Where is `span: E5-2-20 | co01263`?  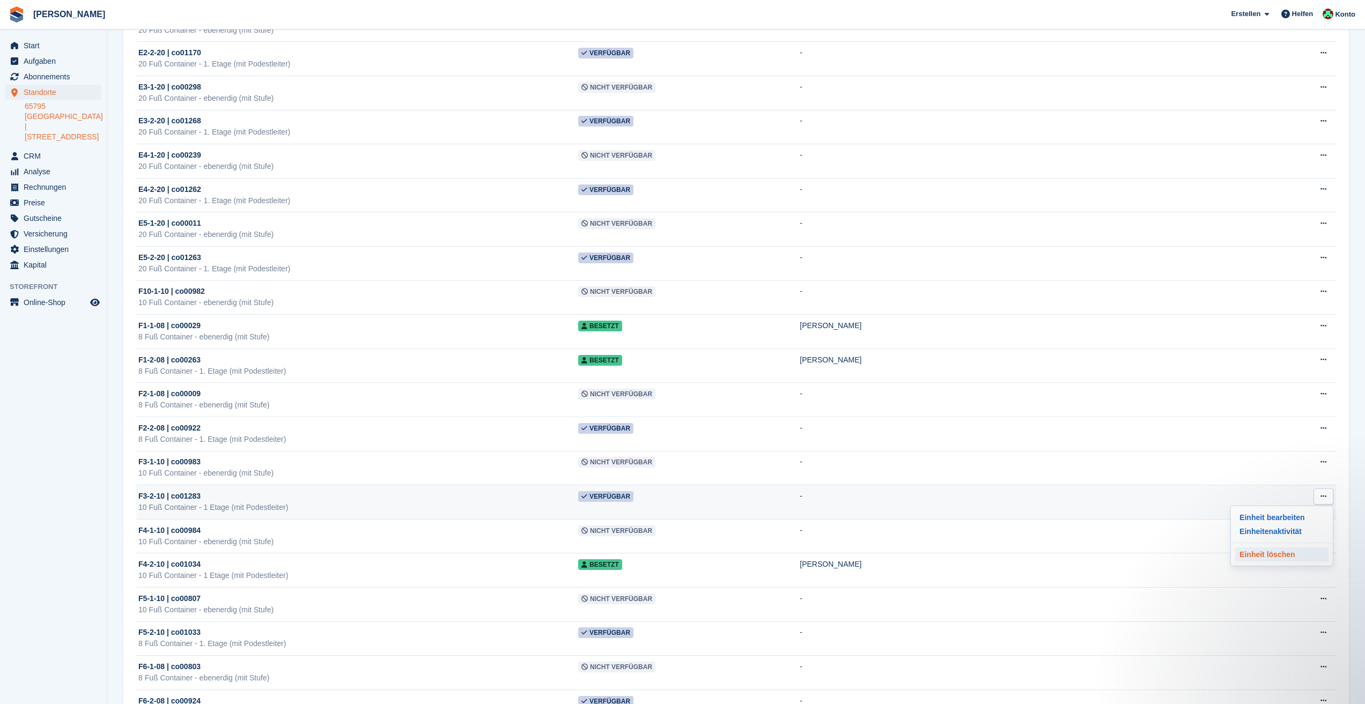
span: E5-2-20 | co01263 is located at coordinates (169, 257).